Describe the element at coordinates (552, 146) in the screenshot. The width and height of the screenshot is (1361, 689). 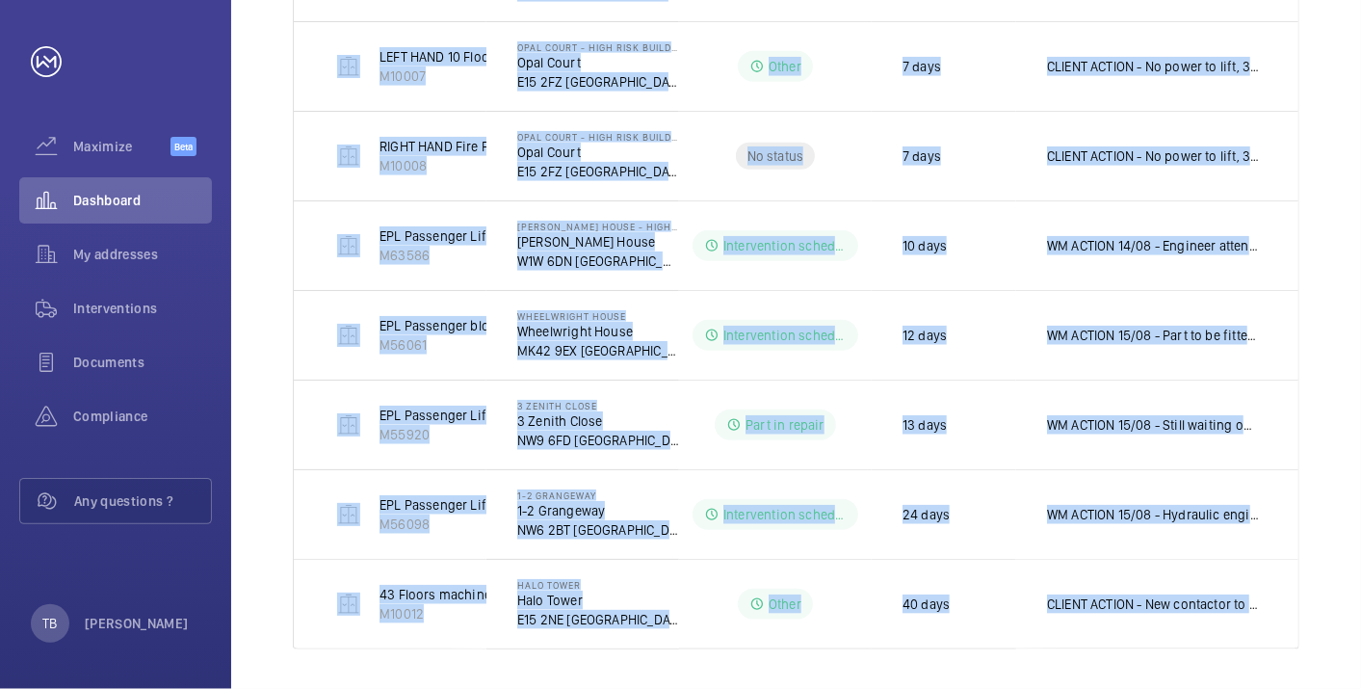
I see `p: RIGHT HAND Fire Fighting Lift 11 Floors Machine Roomless` at that location.